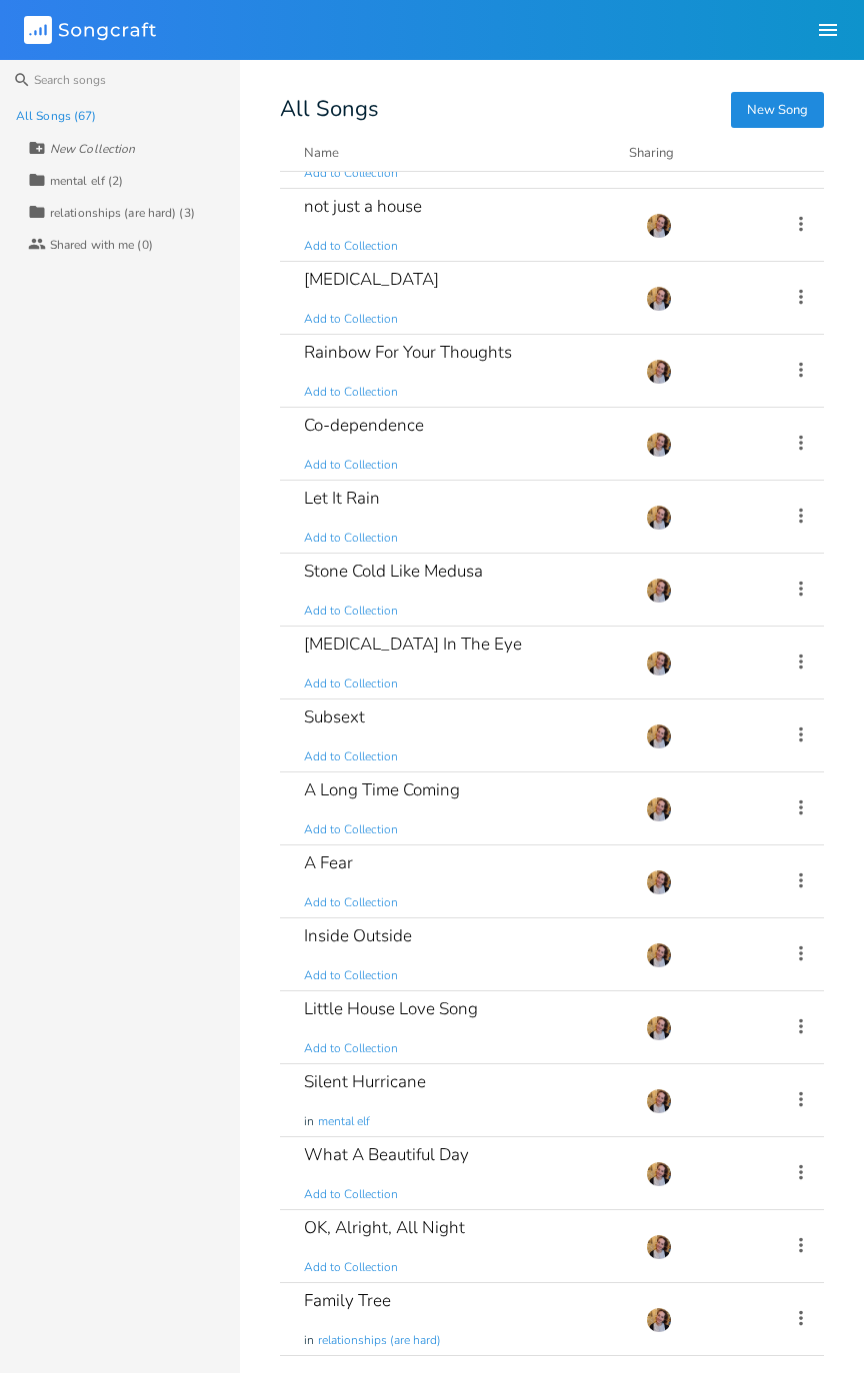 This screenshot has height=1373, width=864. I want to click on div: Sharing, so click(689, 153).